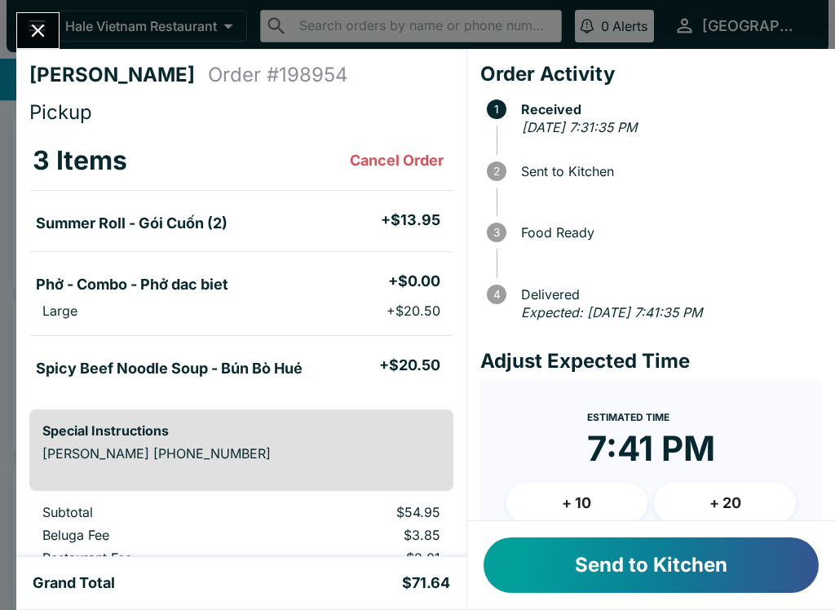  Describe the element at coordinates (577, 503) in the screenshot. I see `button: + 10` at that location.